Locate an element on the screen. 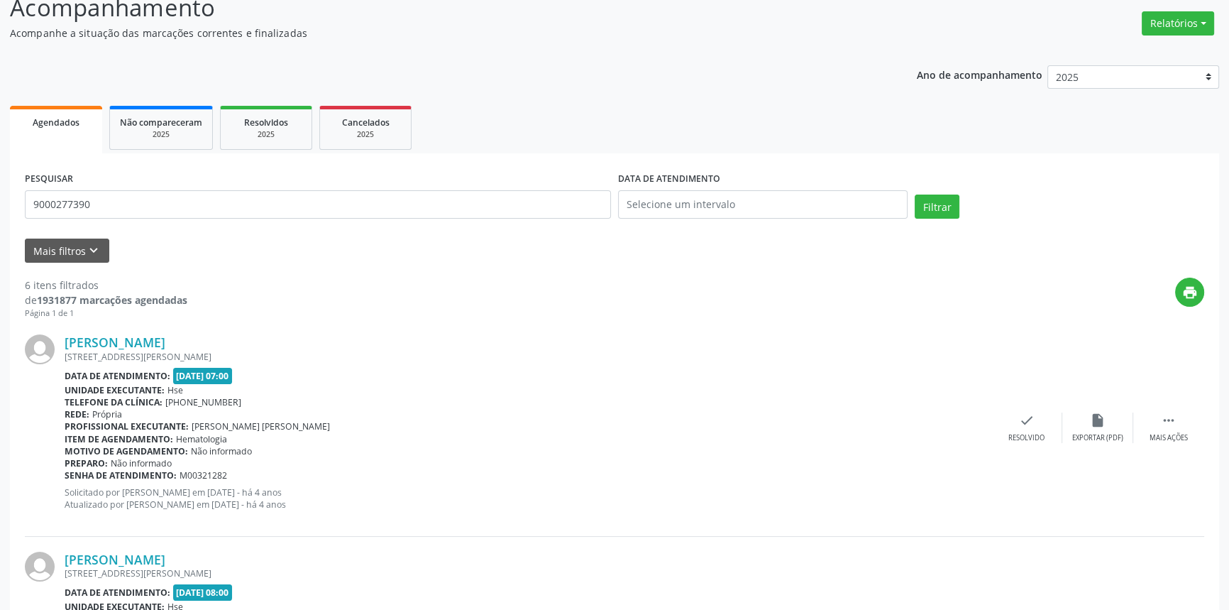  button: Relatórios is located at coordinates (1178, 23).